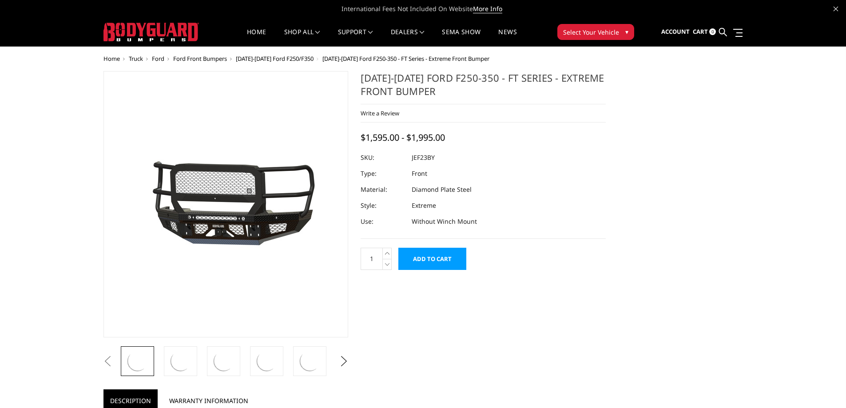 This screenshot has height=408, width=846. What do you see at coordinates (200, 59) in the screenshot?
I see `span: Ford Front Bumpers` at bounding box center [200, 59].